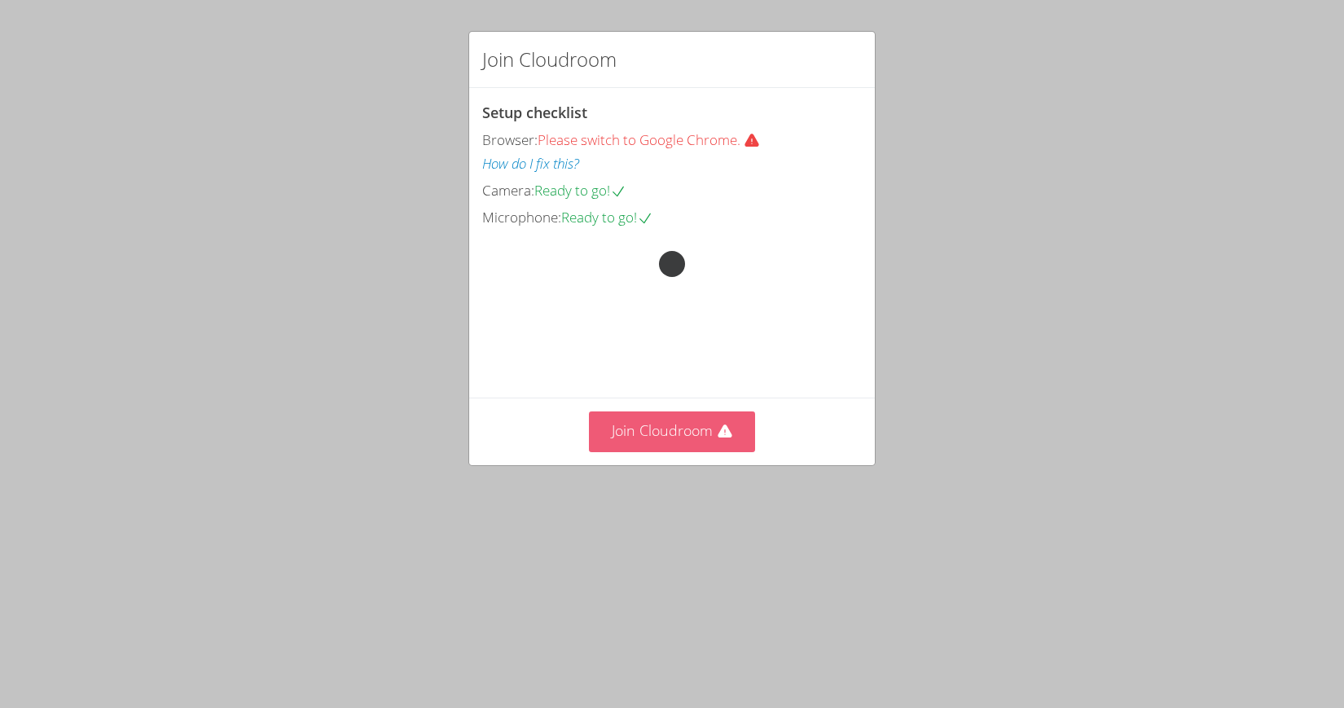 The image size is (1344, 708). I want to click on span: Please switch to Google Chrome., so click(655, 139).